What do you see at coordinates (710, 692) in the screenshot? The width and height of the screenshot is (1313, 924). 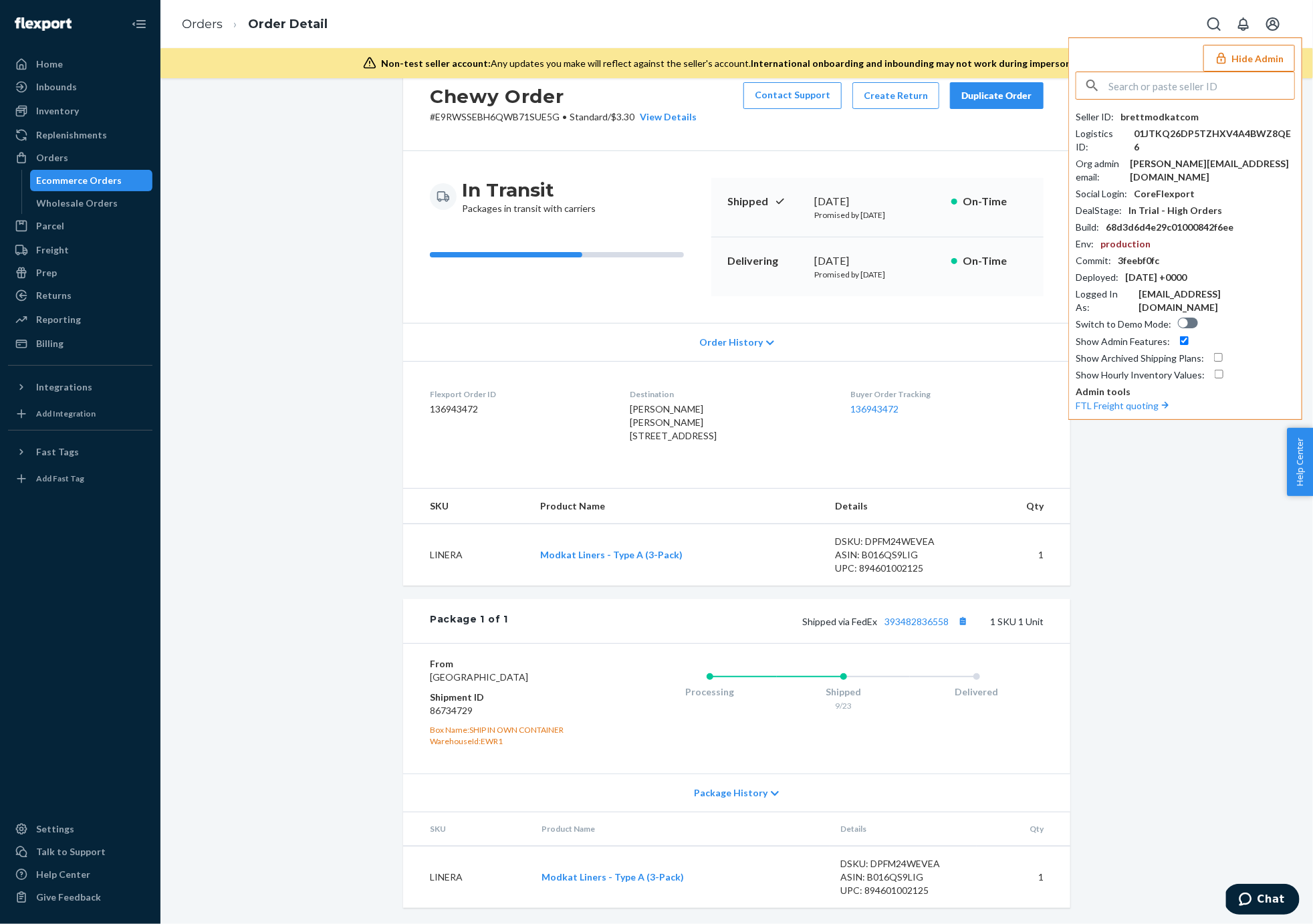 I see `div: Processing` at bounding box center [710, 692].